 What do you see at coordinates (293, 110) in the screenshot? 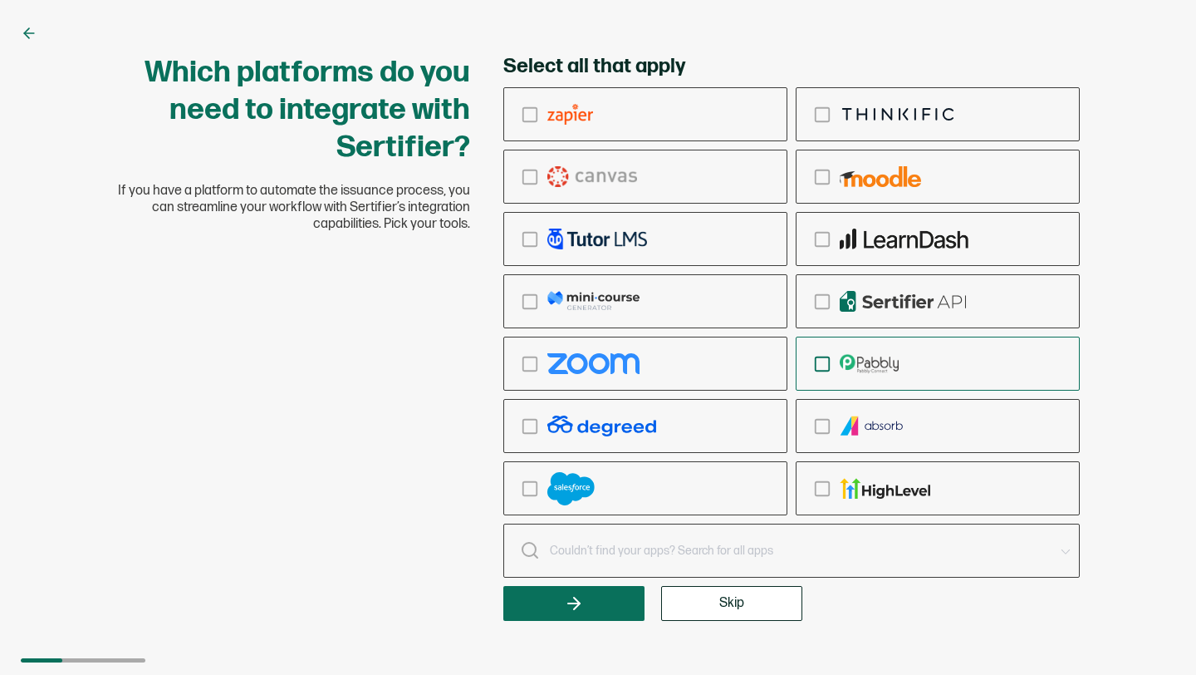
I see `h1: Which platforms do you need to integrate with Sertifier?` at bounding box center [293, 110].